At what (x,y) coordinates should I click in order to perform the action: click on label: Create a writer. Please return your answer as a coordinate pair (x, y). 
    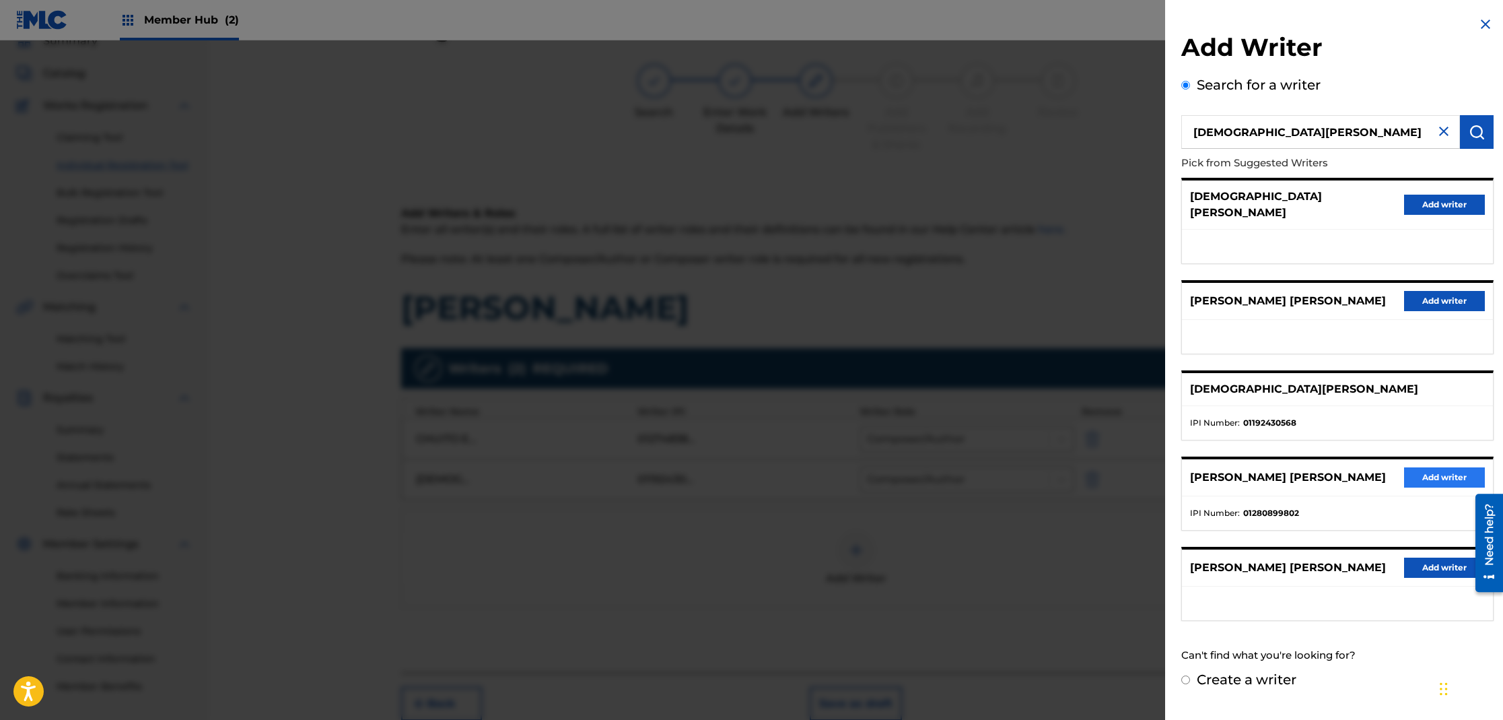
    Looking at the image, I should click on (1247, 679).